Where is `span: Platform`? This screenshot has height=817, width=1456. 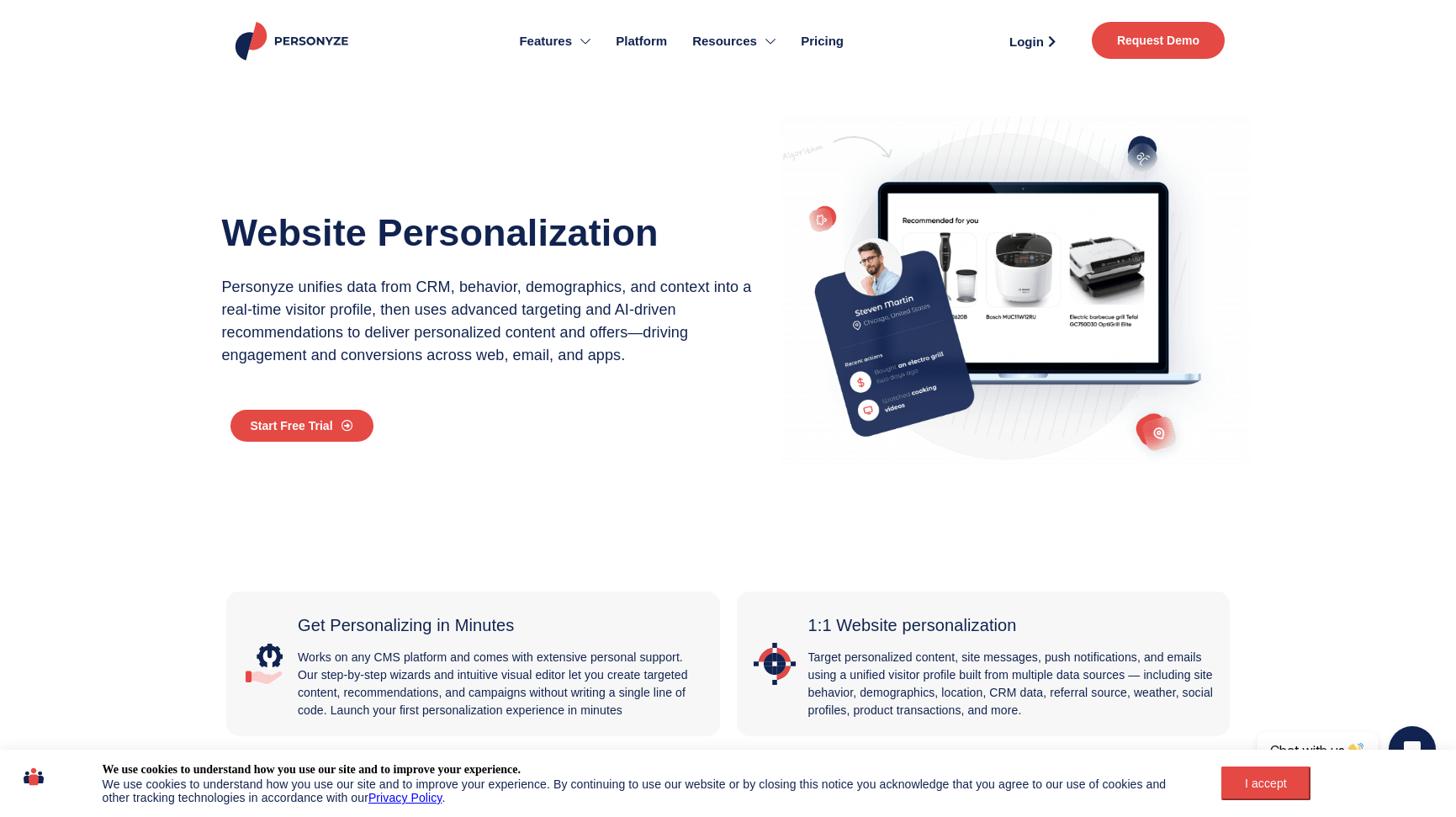
span: Platform is located at coordinates (641, 41).